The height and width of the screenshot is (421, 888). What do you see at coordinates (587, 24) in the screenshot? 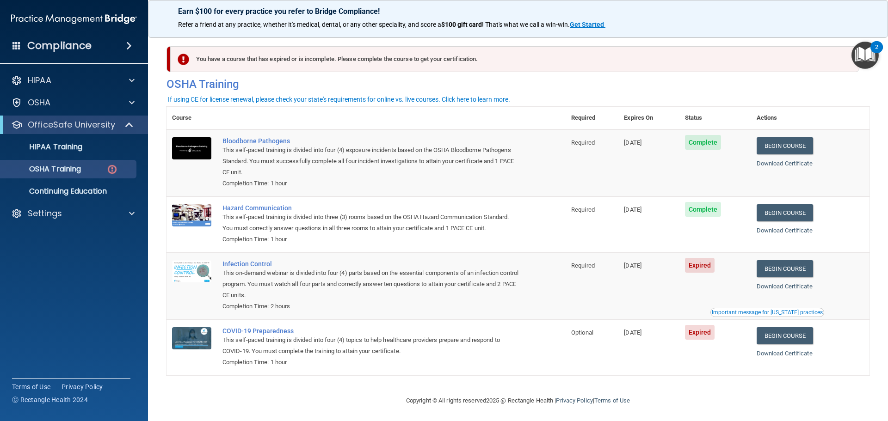
I see `strong: Get Started` at bounding box center [587, 24].